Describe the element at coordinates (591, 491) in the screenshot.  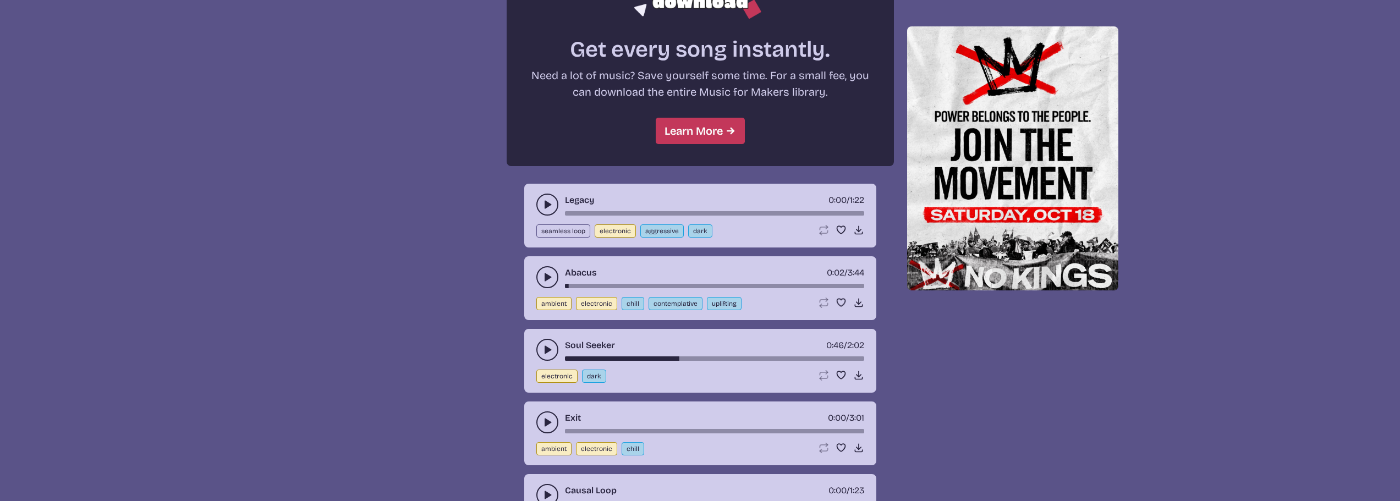
I see `a: Causal Loop` at that location.